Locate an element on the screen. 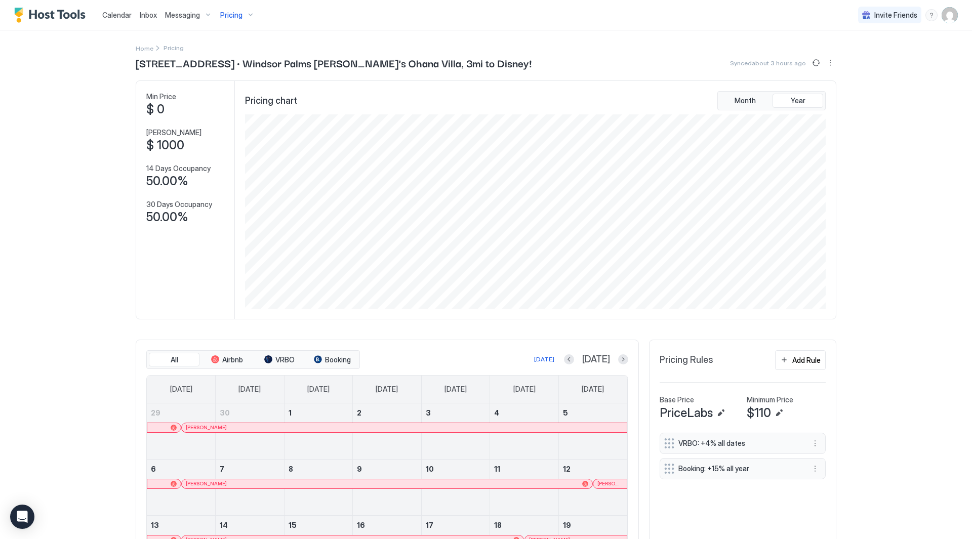 The height and width of the screenshot is (539, 972). span: 13 is located at coordinates (155, 525).